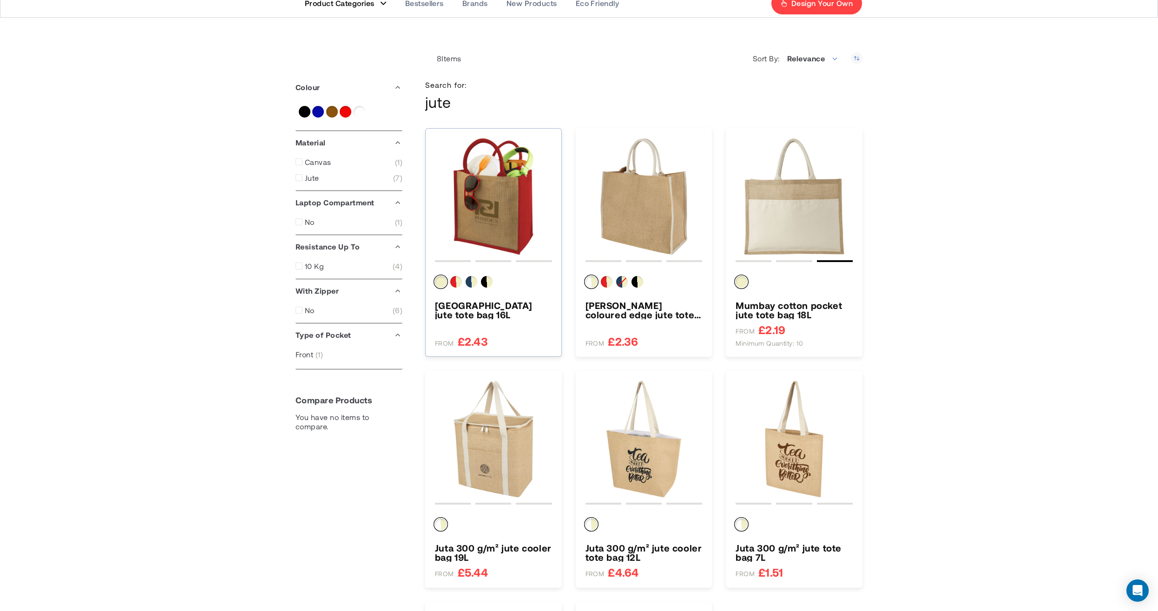 This screenshot has width=1158, height=611. Describe the element at coordinates (493, 552) in the screenshot. I see `h3: Juta 300 g/m² jute cooler bag 19L` at that location.